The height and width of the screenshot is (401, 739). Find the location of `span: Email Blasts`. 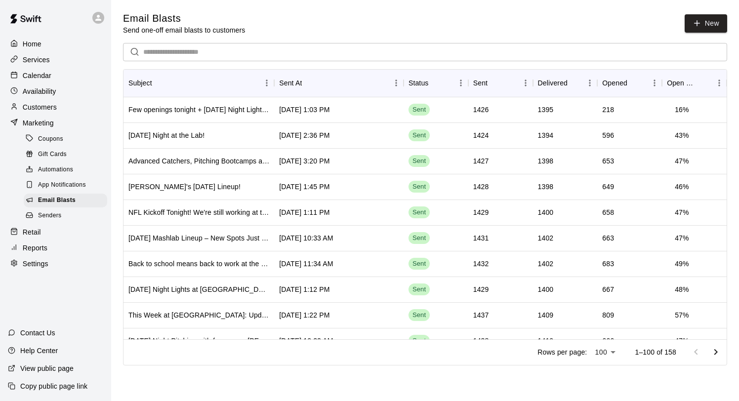

span: Email Blasts is located at coordinates (57, 201).